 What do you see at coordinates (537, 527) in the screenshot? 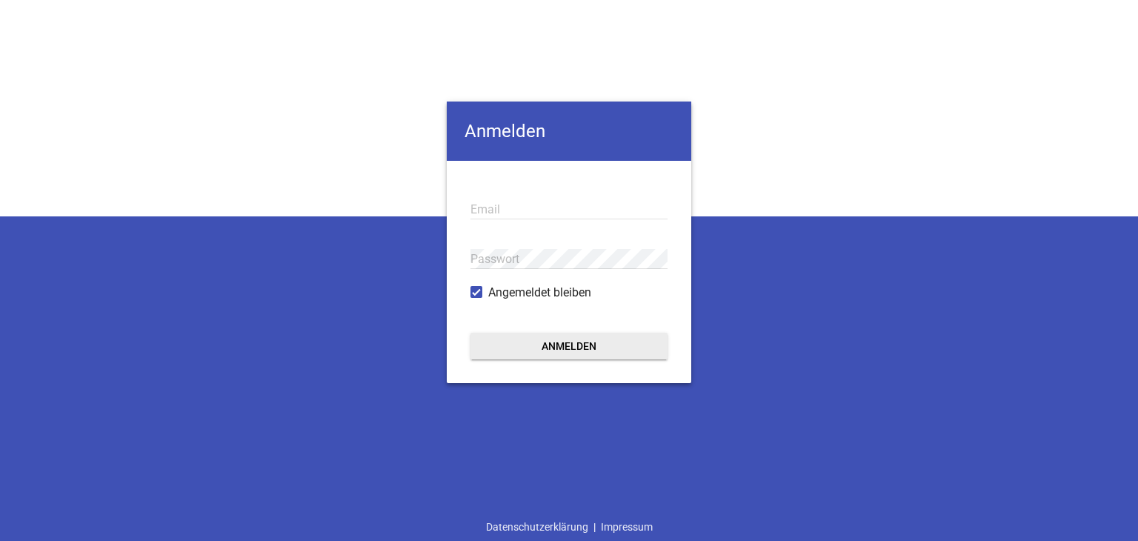
I see `a: Datenschutzerklärung` at bounding box center [537, 527].